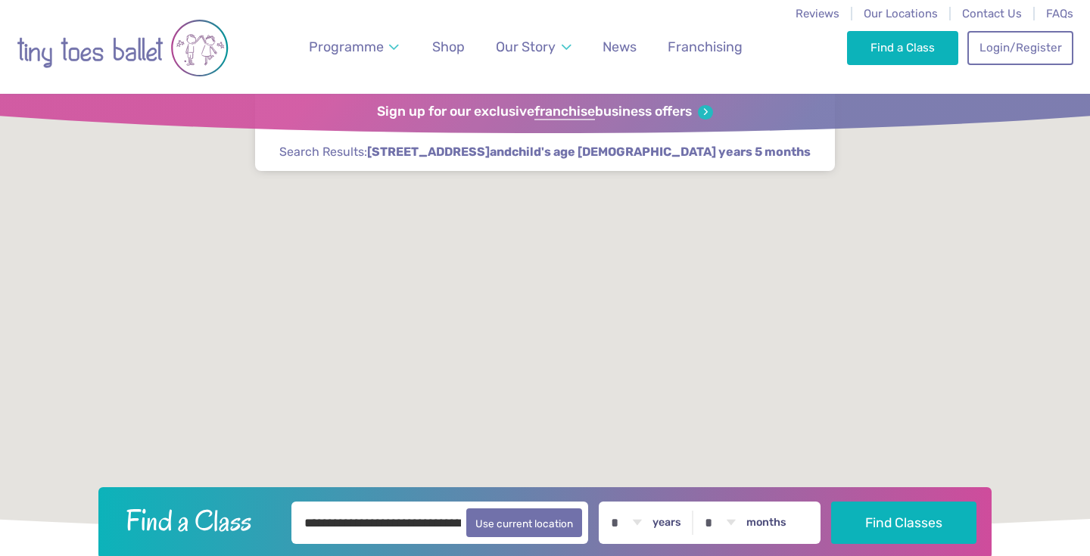 Image resolution: width=1090 pixels, height=556 pixels. Describe the element at coordinates (524, 523) in the screenshot. I see `button: Use current location` at that location.